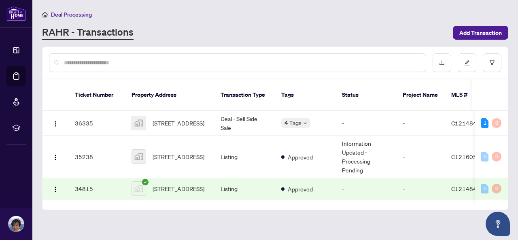 Image resolution: width=518 pixels, height=240 pixels. I want to click on span: 4 Tags, so click(293, 123).